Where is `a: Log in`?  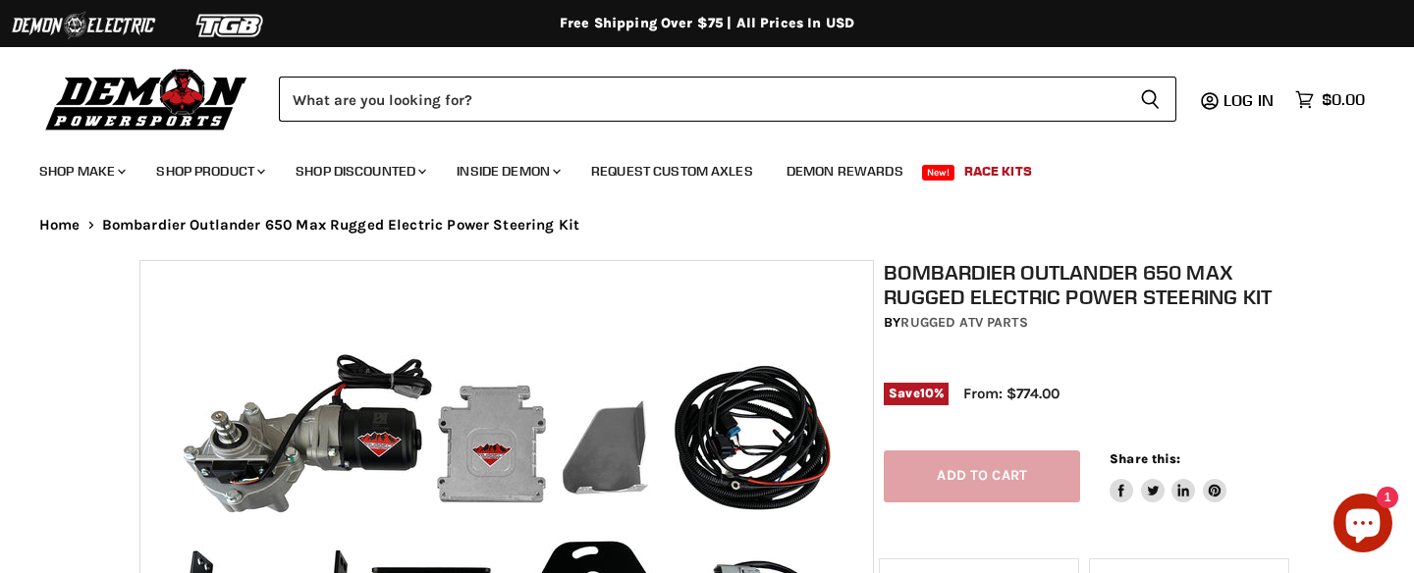
a: Log in is located at coordinates (1250, 100).